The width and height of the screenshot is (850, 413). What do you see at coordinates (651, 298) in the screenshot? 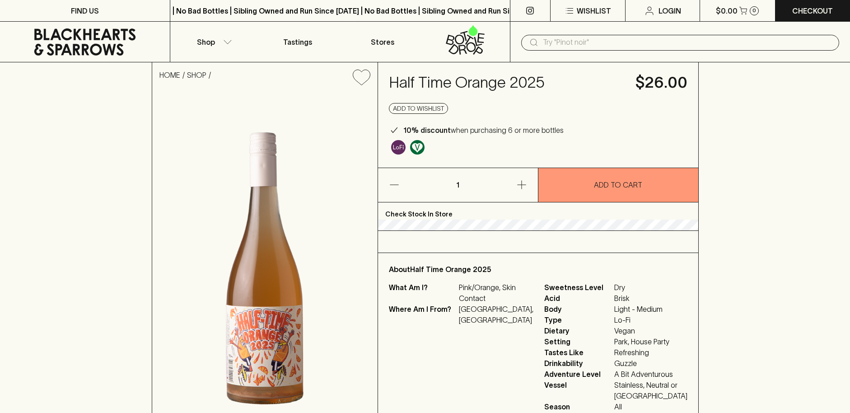
I see `span: Brisk` at bounding box center [651, 298].